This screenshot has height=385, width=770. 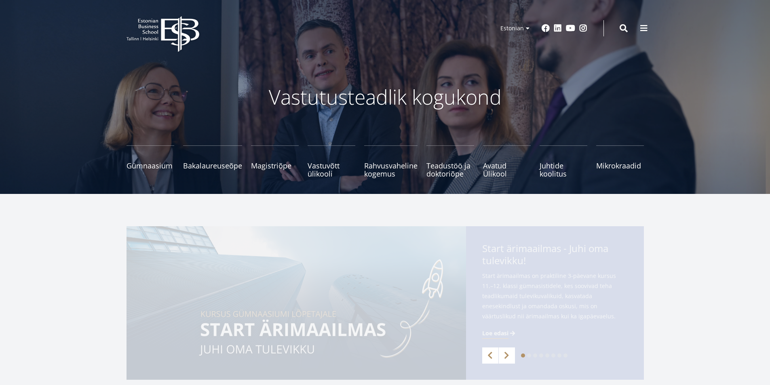 I want to click on a: 4, so click(x=541, y=356).